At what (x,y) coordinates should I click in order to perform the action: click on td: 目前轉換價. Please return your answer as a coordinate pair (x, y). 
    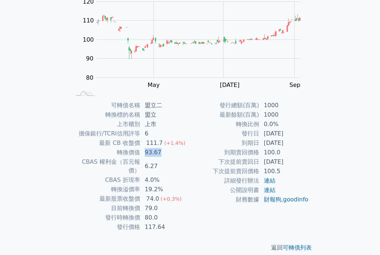
    Looking at the image, I should click on (105, 208).